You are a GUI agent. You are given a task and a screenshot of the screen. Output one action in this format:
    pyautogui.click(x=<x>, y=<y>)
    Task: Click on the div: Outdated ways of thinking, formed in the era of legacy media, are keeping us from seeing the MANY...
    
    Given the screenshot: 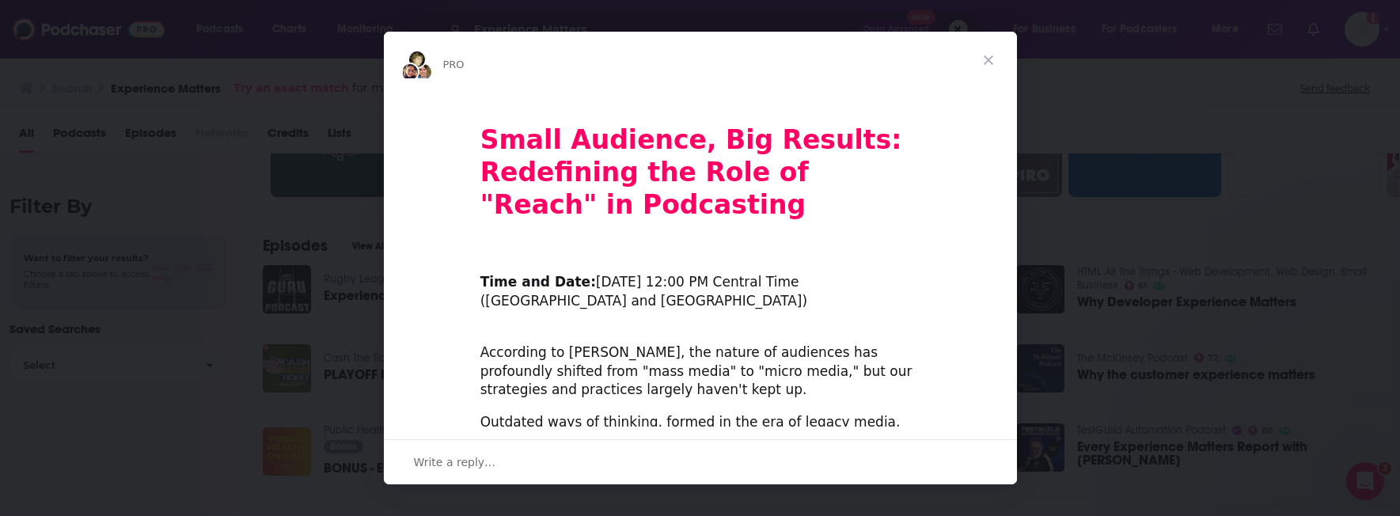 What is the action you would take?
    pyautogui.click(x=700, y=441)
    